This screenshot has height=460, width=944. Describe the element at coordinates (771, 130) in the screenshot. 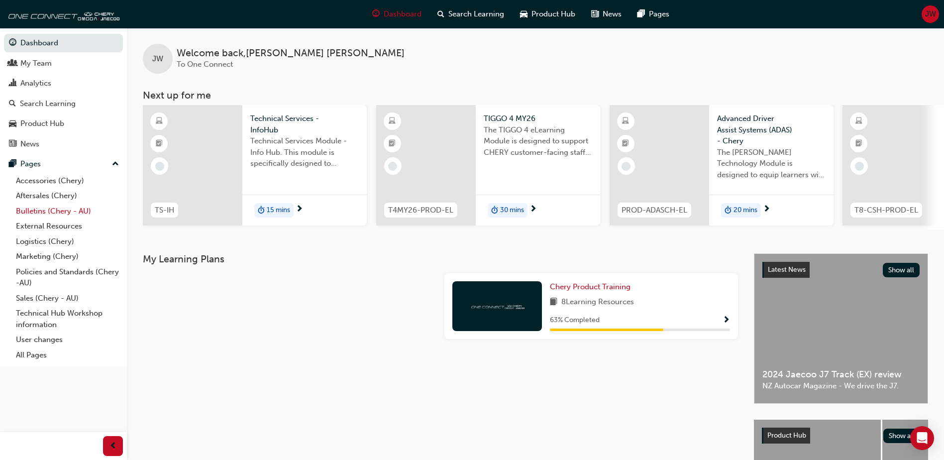

I see `span: Advanced Driver Assist Systems (ADAS) - Chery` at that location.